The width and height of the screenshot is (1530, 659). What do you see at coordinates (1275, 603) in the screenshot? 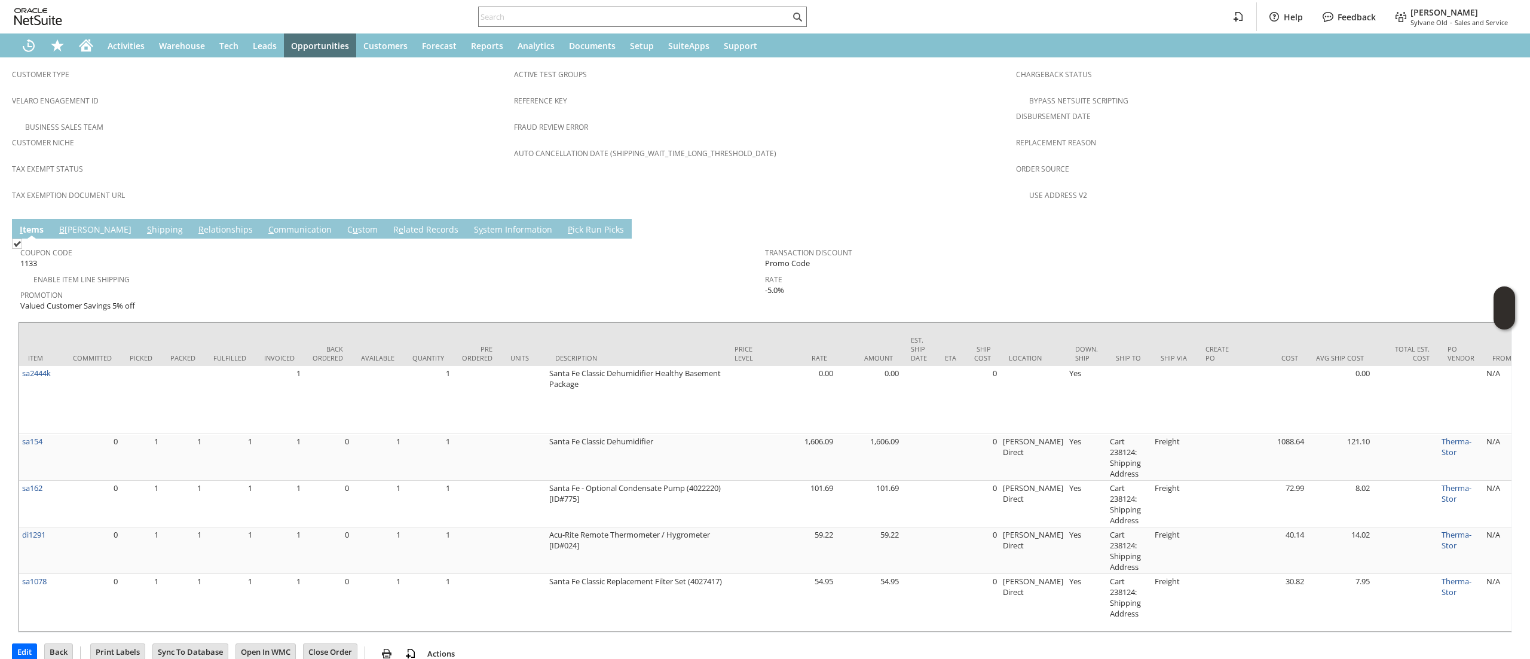
I see `td: 30.82` at bounding box center [1275, 603].